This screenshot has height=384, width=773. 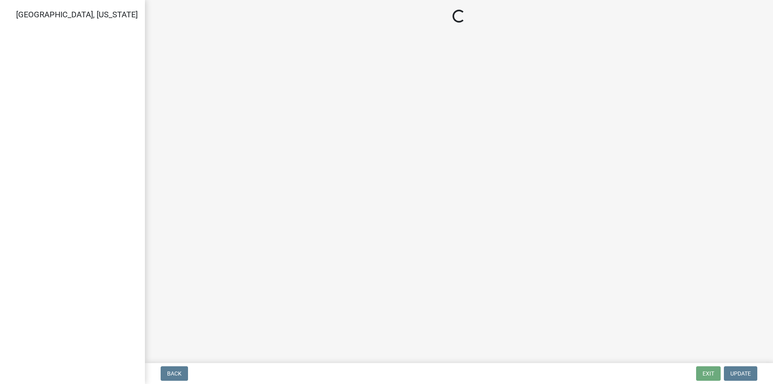 I want to click on button: Update, so click(x=740, y=373).